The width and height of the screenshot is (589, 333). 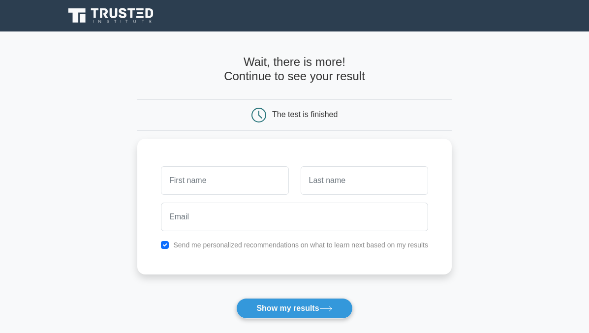 What do you see at coordinates (301, 245) in the screenshot?
I see `label: Send me personalized recommendations on what to learn next based on my results` at bounding box center [301, 245].